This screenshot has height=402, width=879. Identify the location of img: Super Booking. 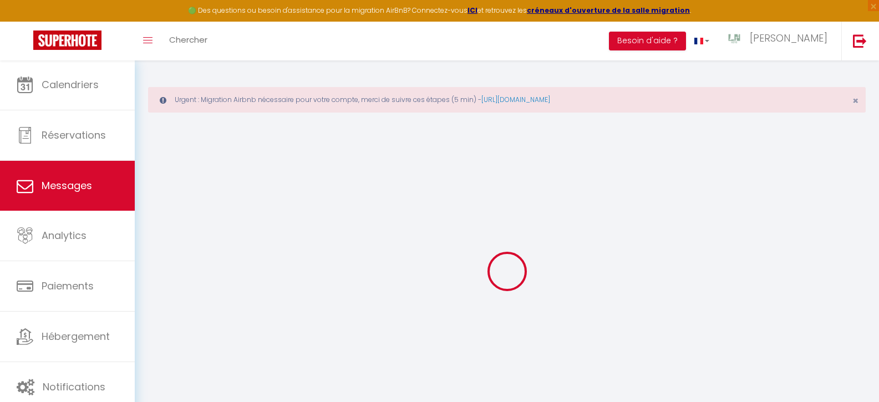
(67, 40).